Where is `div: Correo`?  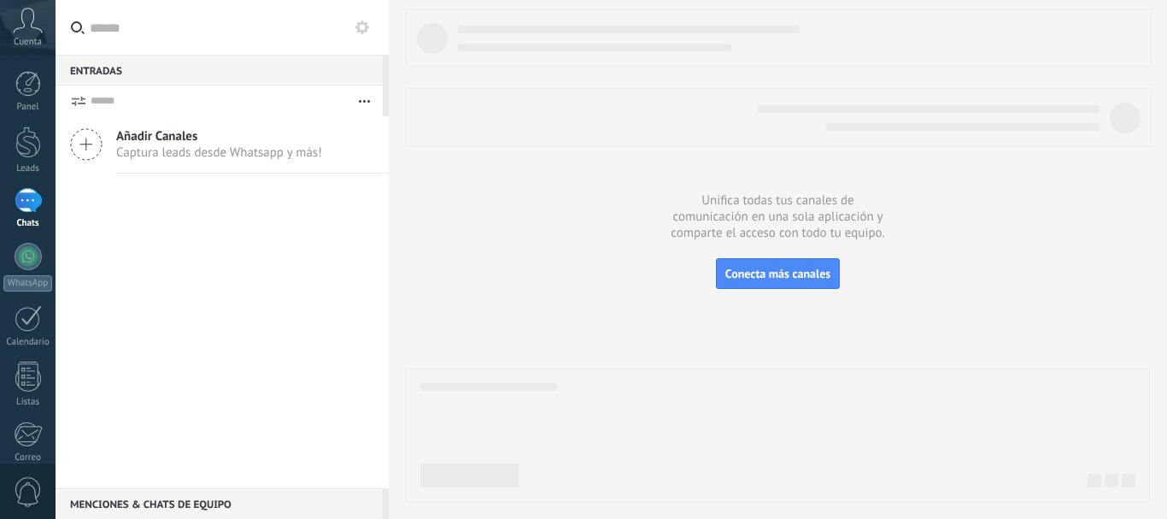
div: Correo is located at coordinates (28, 457).